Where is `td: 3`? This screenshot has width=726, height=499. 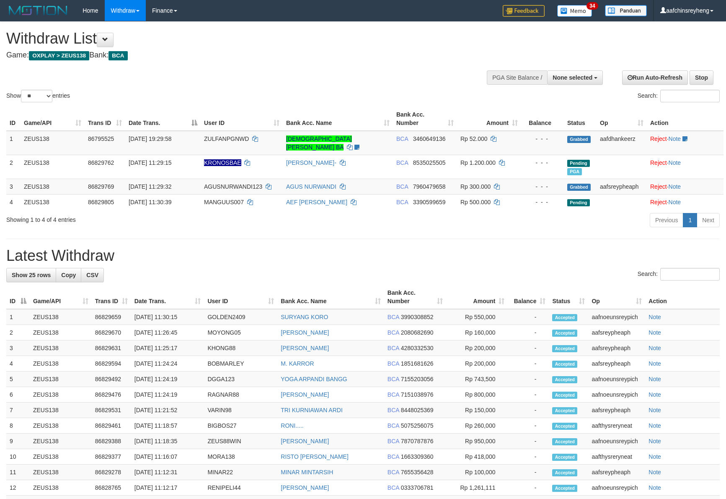
td: 3 is located at coordinates (13, 186).